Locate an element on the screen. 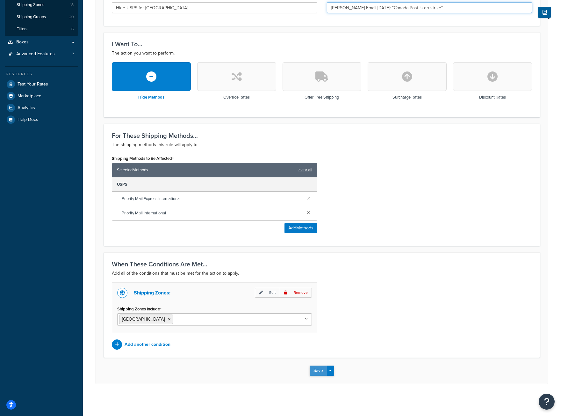  span: Shipping Groups is located at coordinates (31, 17).